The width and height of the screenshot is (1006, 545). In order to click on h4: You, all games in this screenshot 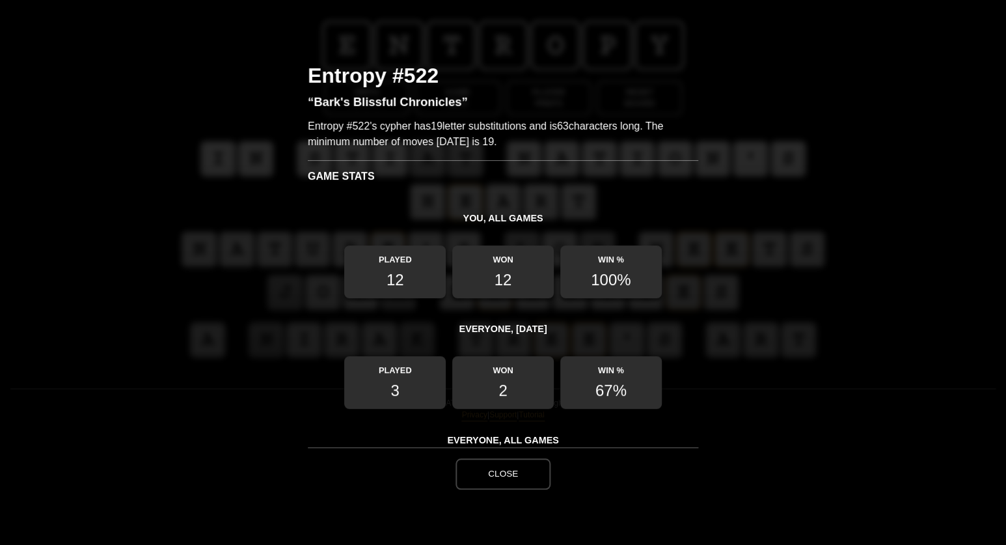, I will do `click(503, 216)`.